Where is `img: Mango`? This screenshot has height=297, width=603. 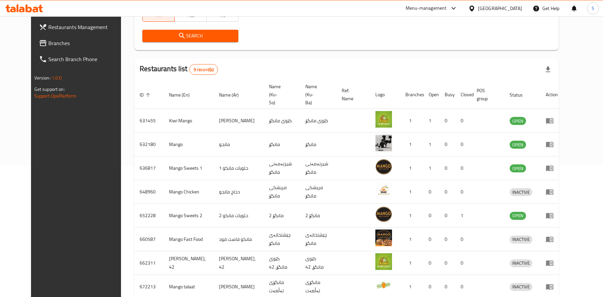 img: Mango is located at coordinates (384, 143).